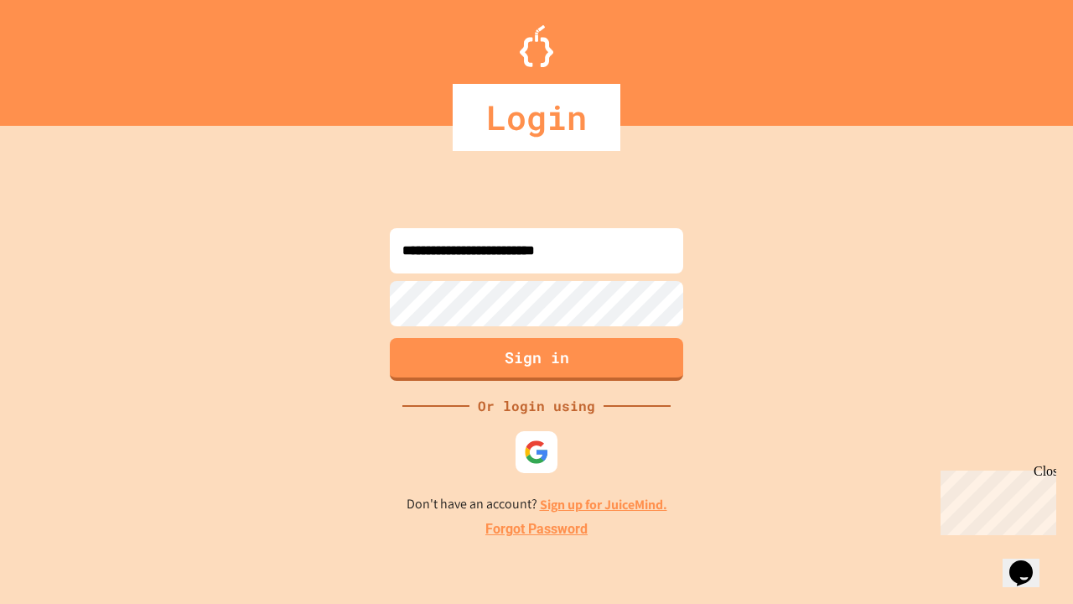 The height and width of the screenshot is (604, 1073). What do you see at coordinates (537, 359) in the screenshot?
I see `button: Sign in` at bounding box center [537, 359].